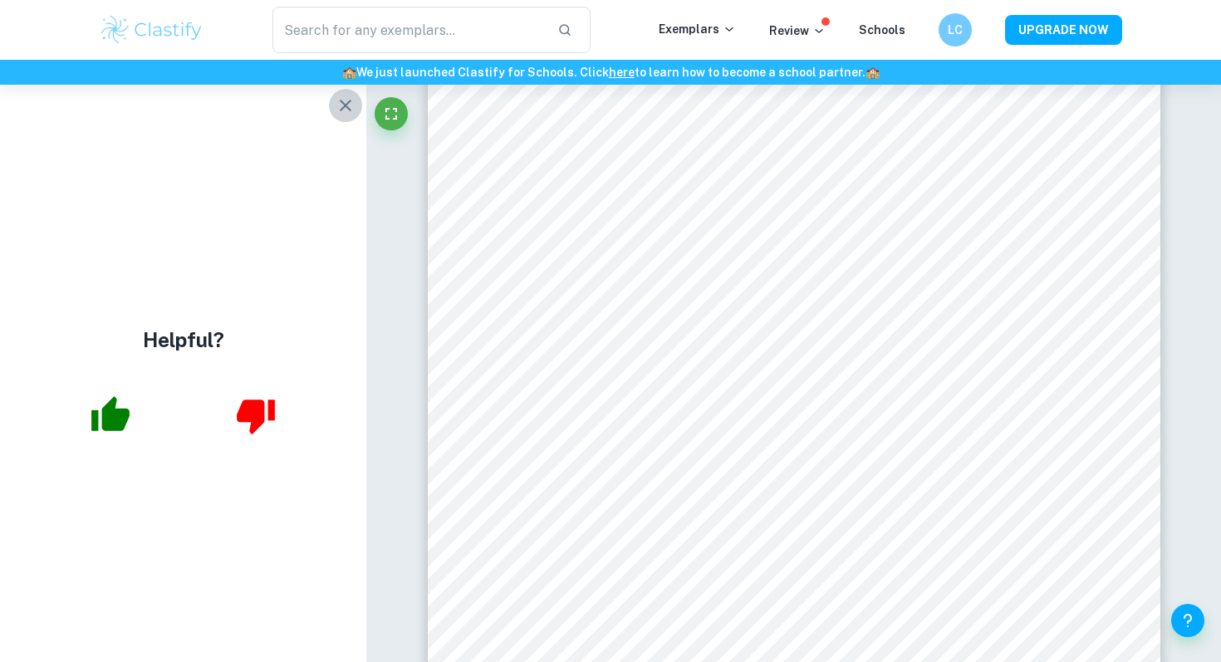 The width and height of the screenshot is (1221, 662). Describe the element at coordinates (610, 72) in the screenshot. I see `h6: We just launched Clastify for Schools. Click to learn how to become a school partner.` at that location.